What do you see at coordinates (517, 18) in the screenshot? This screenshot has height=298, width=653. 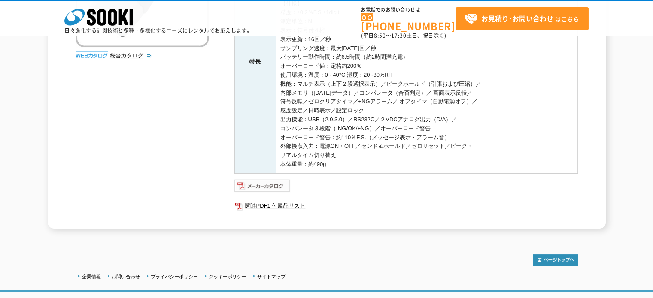 I see `strong: お見積り･お問い合わせ` at bounding box center [517, 18].